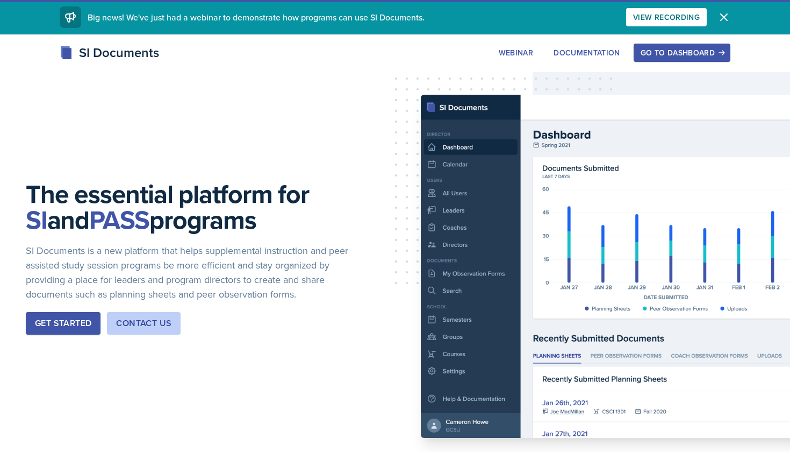  What do you see at coordinates (682, 53) in the screenshot?
I see `button: Go to Dashboard` at bounding box center [682, 53].